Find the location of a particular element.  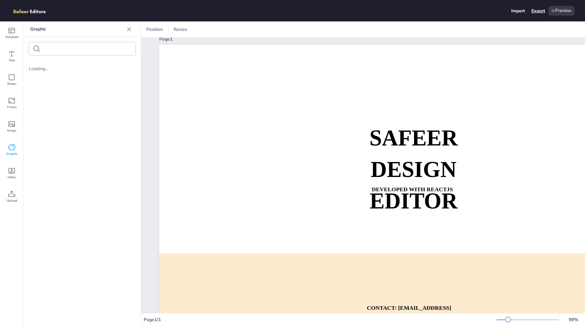

span: Image is located at coordinates (12, 131).